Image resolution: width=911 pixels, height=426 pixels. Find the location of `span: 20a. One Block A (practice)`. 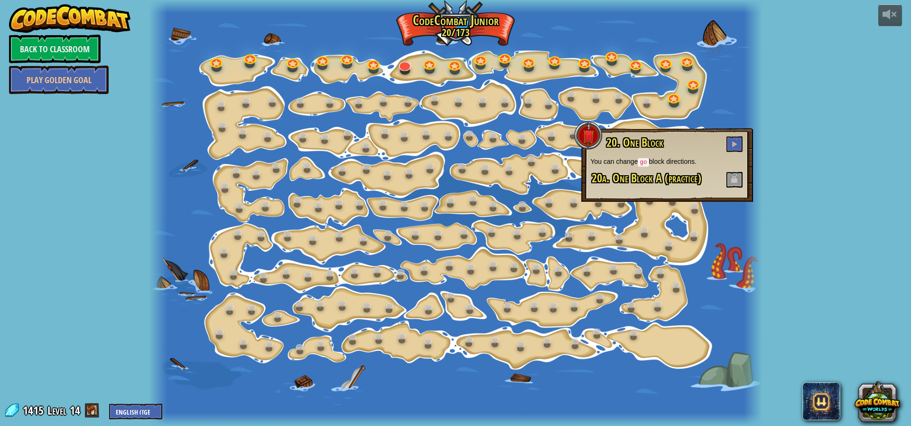

span: 20a. One Block A (practice) is located at coordinates (647, 178).